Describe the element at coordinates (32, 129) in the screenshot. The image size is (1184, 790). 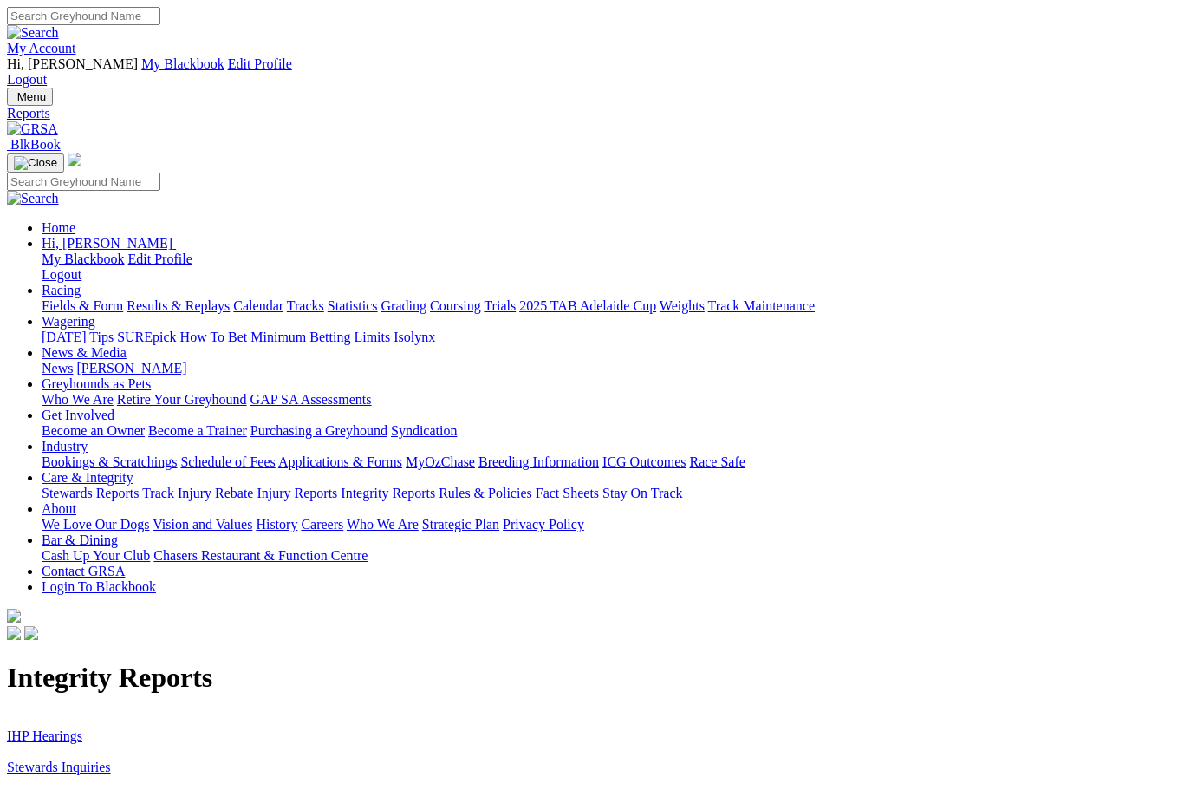
I see `img: GRSA` at that location.